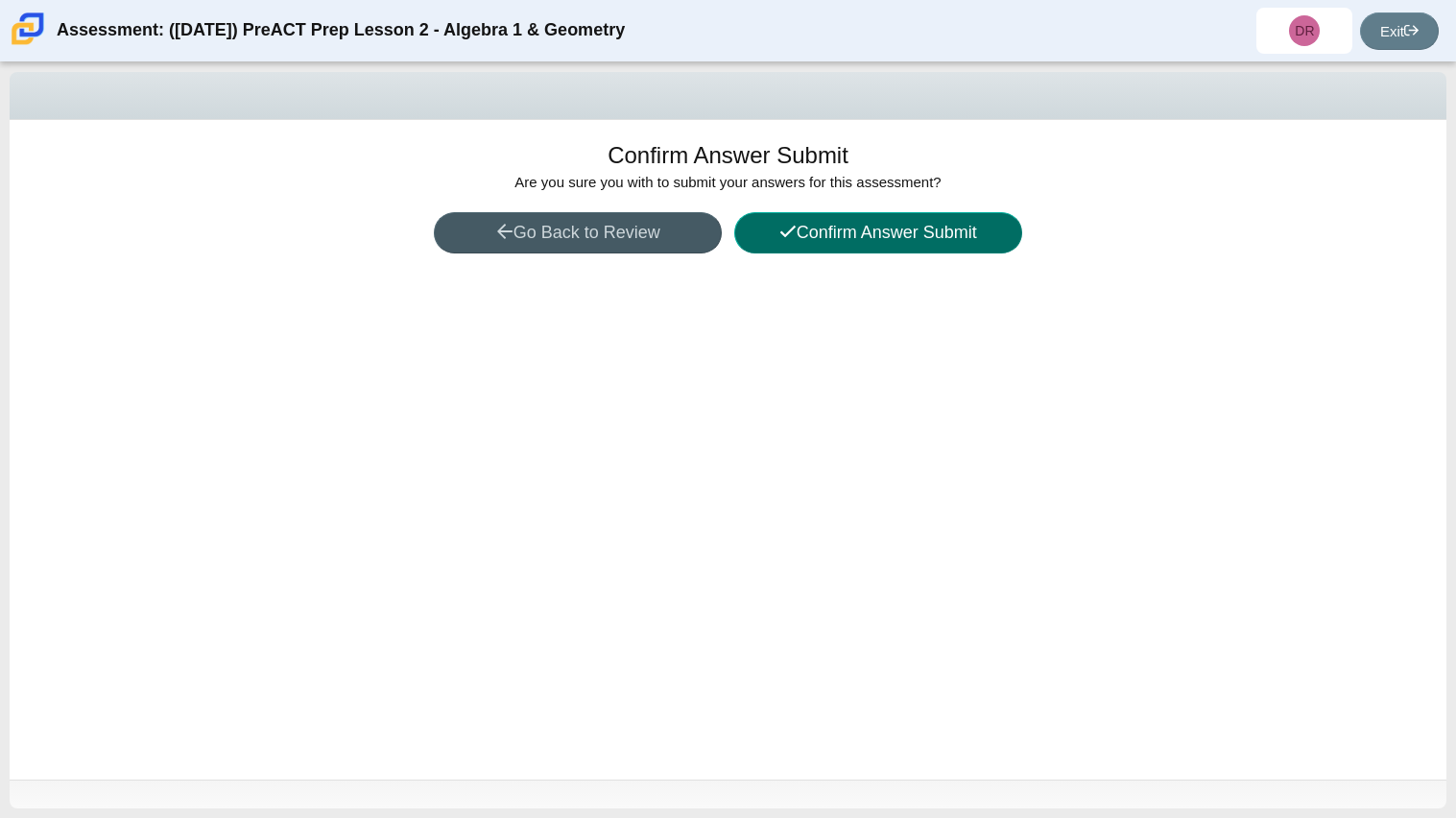 This screenshot has width=1456, height=818. Describe the element at coordinates (1305, 31) in the screenshot. I see `span: DR` at that location.